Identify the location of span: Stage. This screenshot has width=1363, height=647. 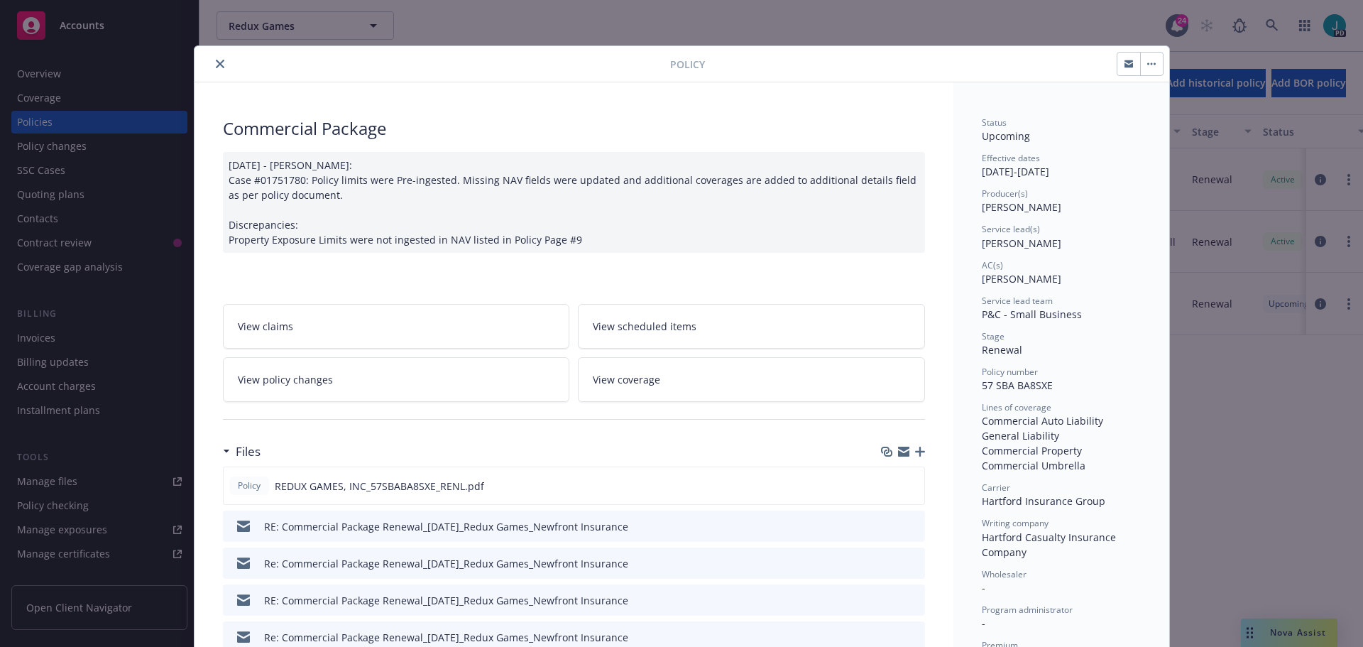
(993, 336).